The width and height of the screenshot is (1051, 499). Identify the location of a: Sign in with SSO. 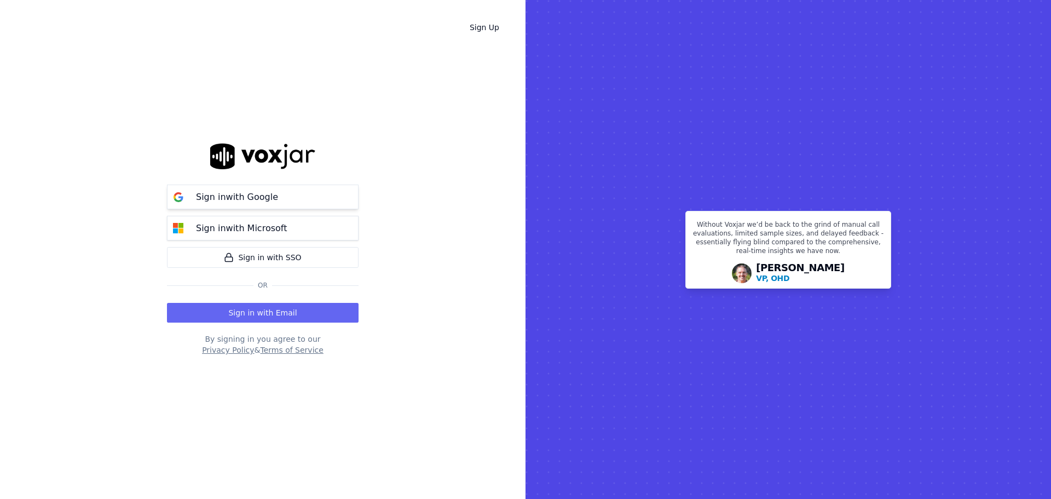
(263, 257).